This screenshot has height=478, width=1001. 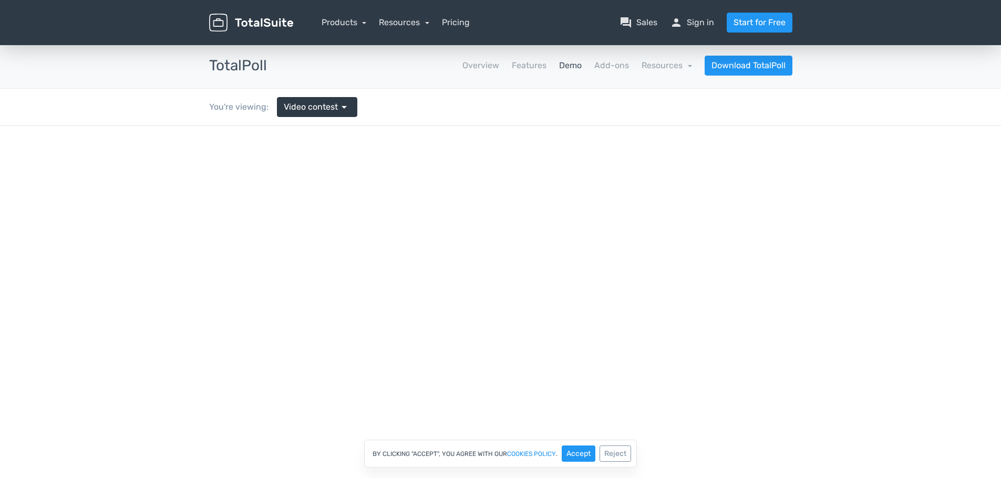 What do you see at coordinates (500, 454) in the screenshot?
I see `div: By clicking "Accept", you agree with our .` at bounding box center [500, 454].